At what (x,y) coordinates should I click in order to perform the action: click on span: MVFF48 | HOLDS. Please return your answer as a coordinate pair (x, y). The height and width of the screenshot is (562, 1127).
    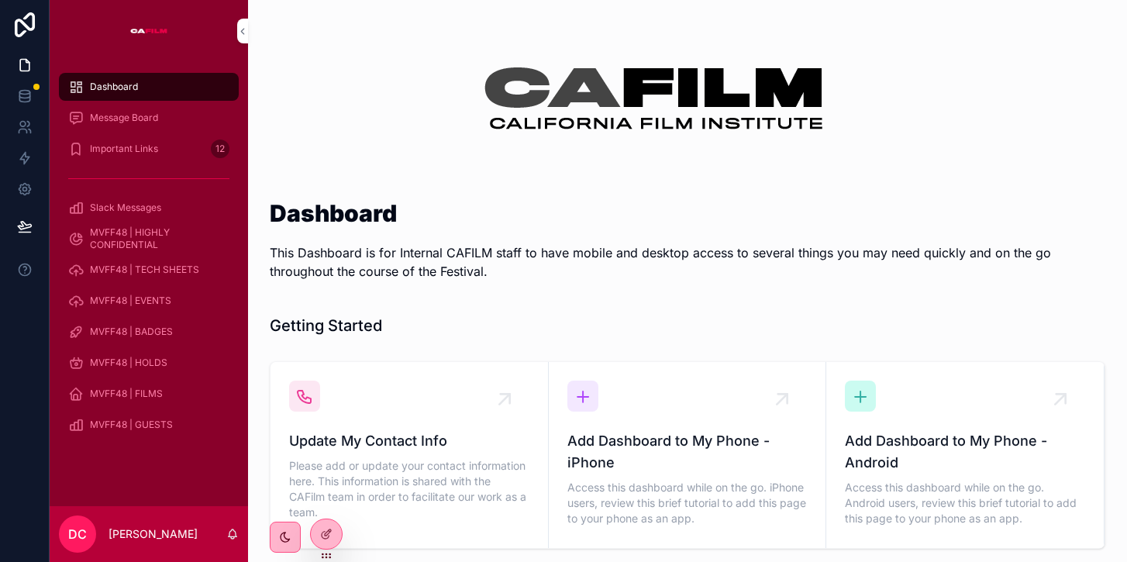
    Looking at the image, I should click on (129, 363).